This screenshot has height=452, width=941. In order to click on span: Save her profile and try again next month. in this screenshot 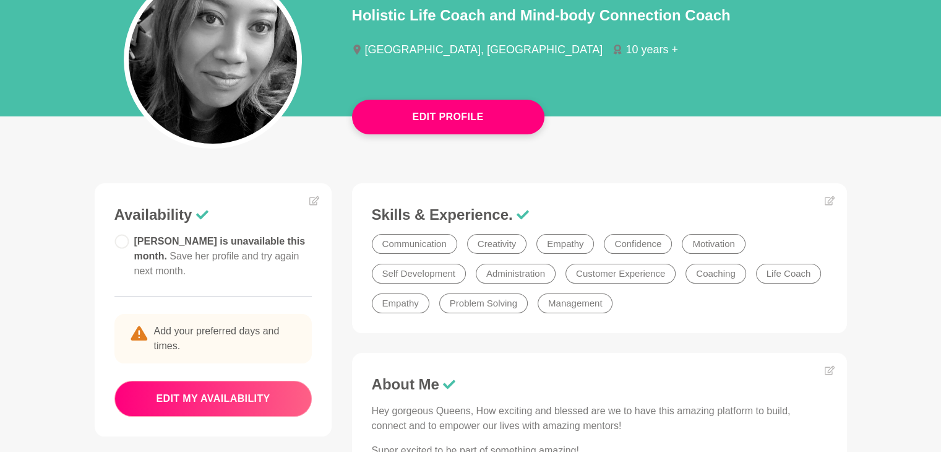, I will do `click(217, 263)`.